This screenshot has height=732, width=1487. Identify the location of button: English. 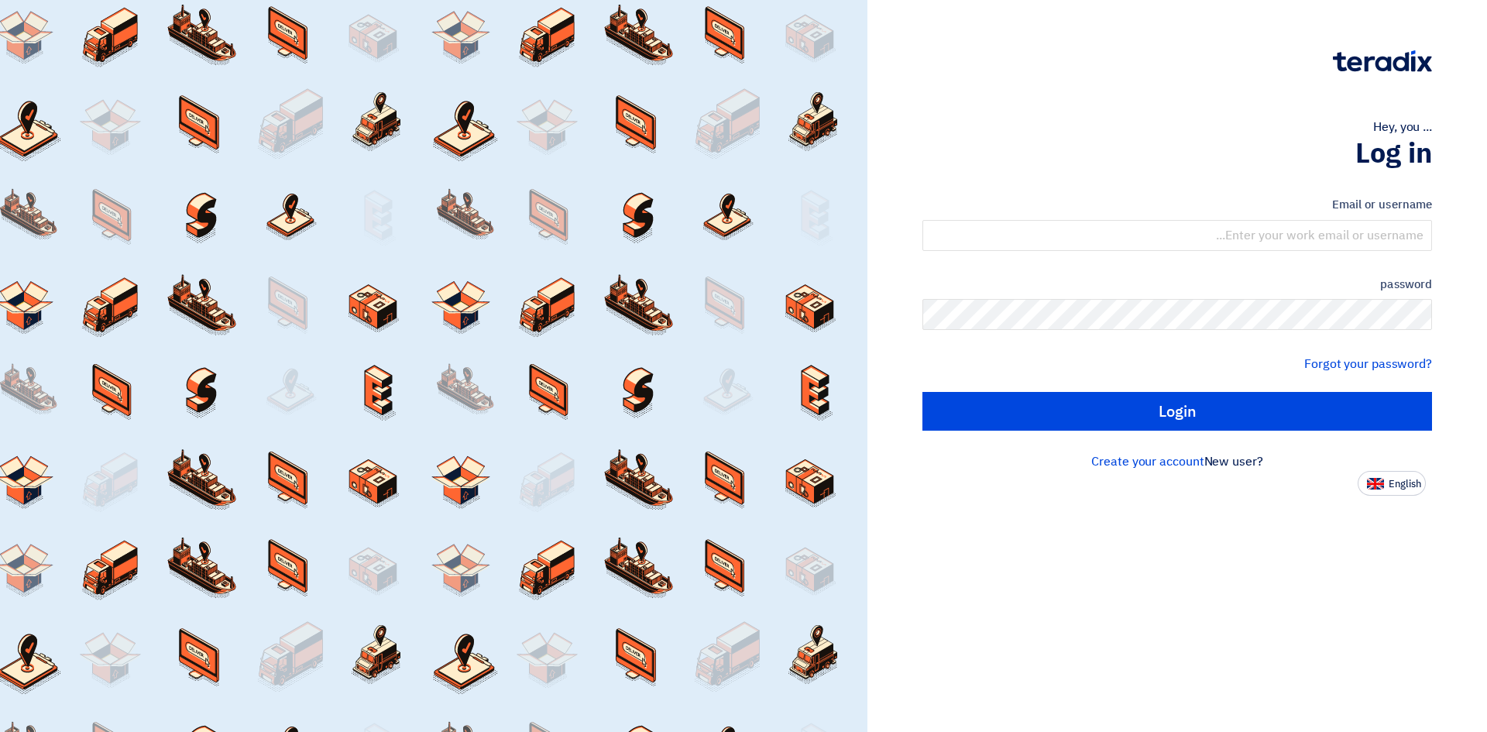
(1391, 483).